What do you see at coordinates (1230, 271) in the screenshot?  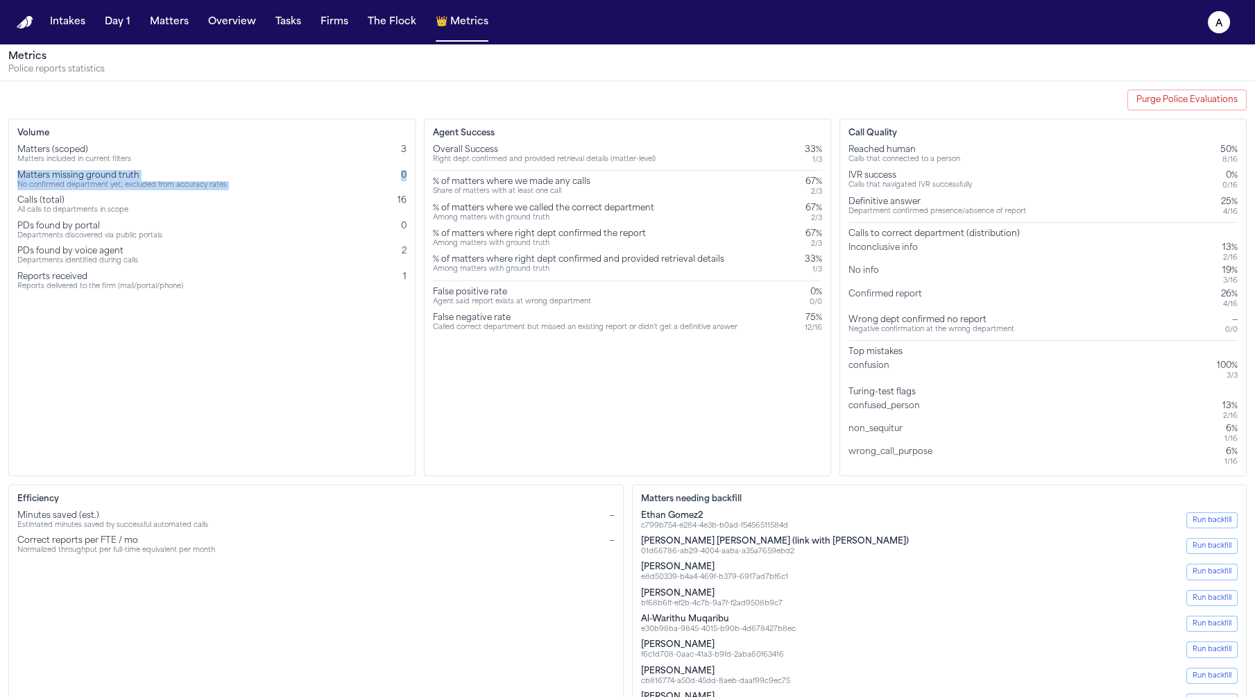 I see `div: 19%` at bounding box center [1230, 271].